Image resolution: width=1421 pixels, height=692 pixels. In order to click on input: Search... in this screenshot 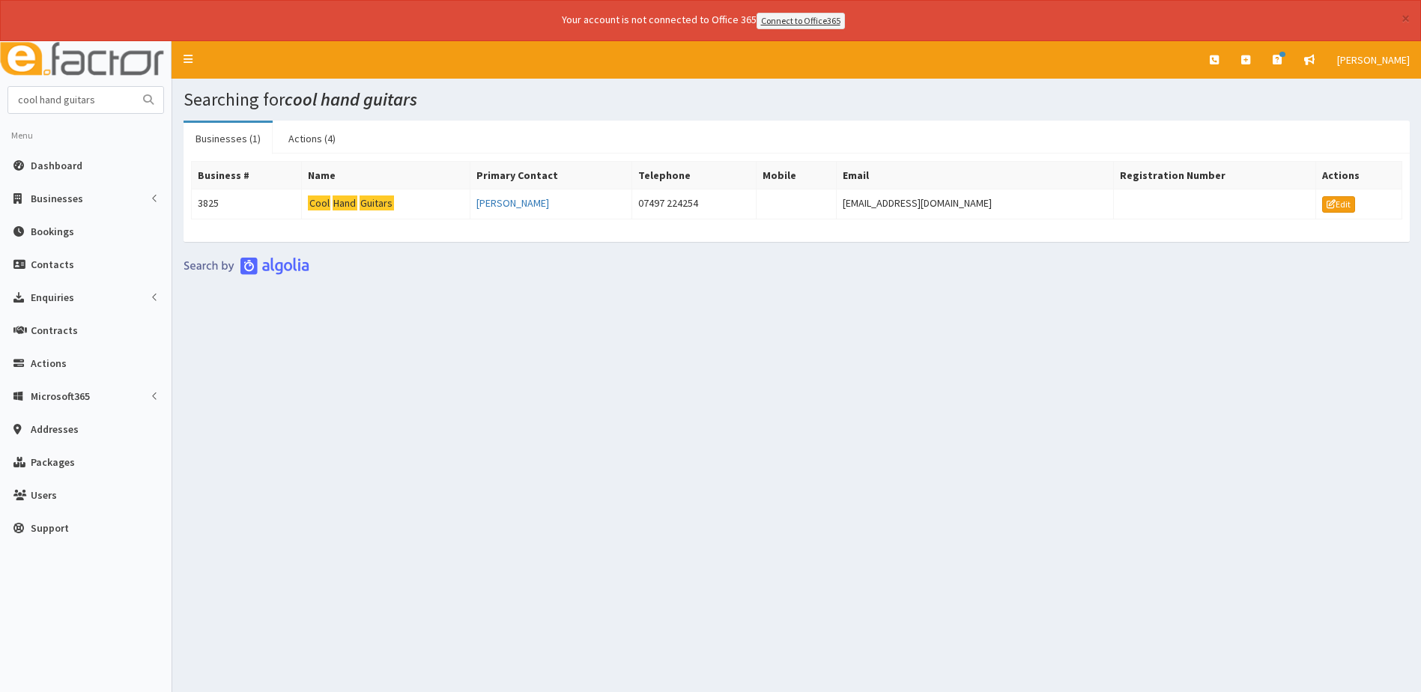, I will do `click(71, 100)`.